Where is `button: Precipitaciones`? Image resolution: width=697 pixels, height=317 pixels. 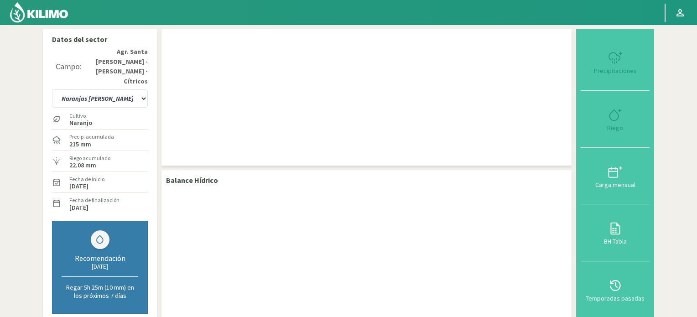
button: Precipitaciones is located at coordinates (615, 62).